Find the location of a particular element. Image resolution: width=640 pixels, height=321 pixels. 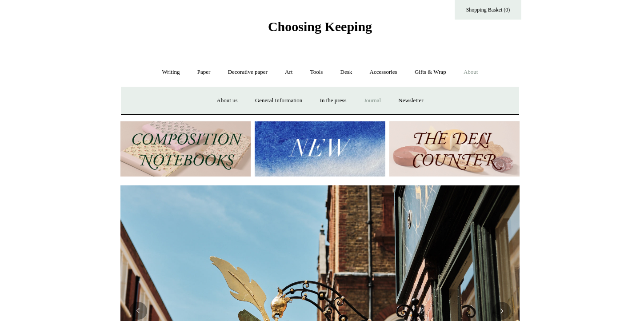

a: Decorative paper is located at coordinates (248, 72).